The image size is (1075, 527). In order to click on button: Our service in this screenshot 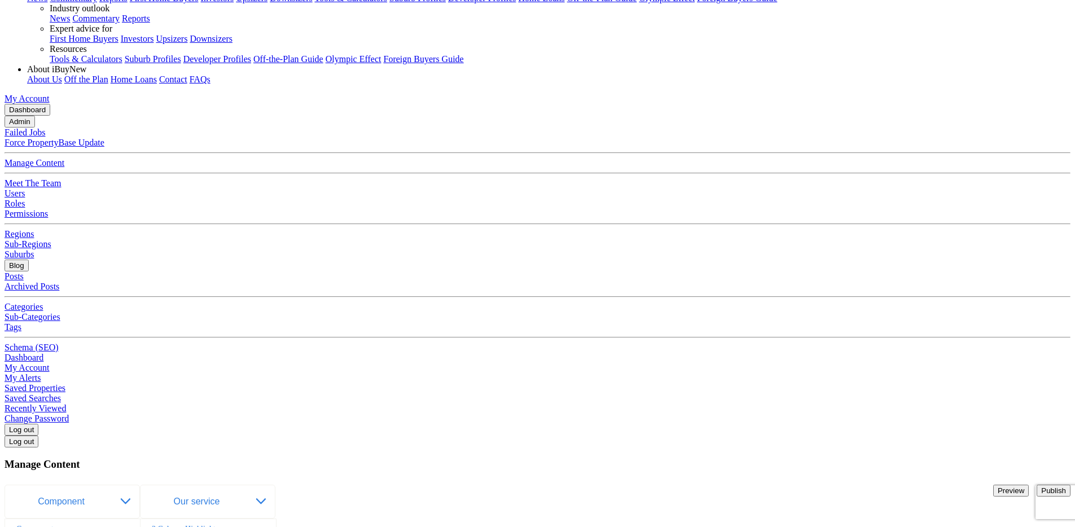, I will do `click(208, 502)`.